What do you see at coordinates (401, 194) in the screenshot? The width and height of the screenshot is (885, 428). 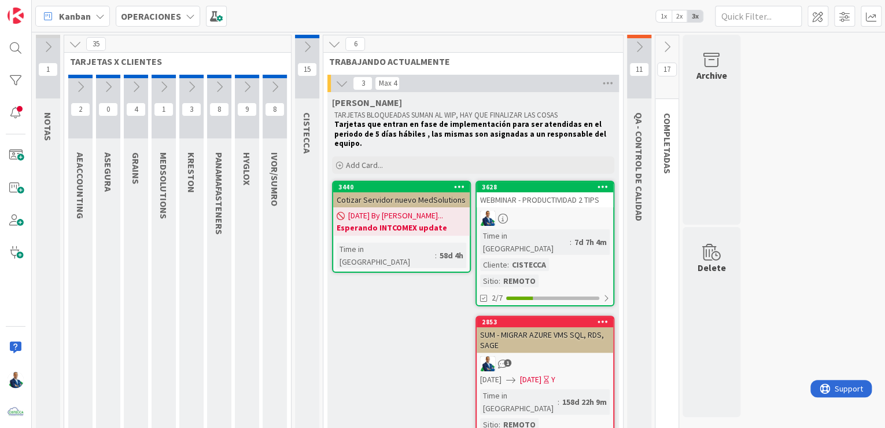 I see `div: 3440Cotizar Servidor nuevo MedSolutions` at bounding box center [401, 194].